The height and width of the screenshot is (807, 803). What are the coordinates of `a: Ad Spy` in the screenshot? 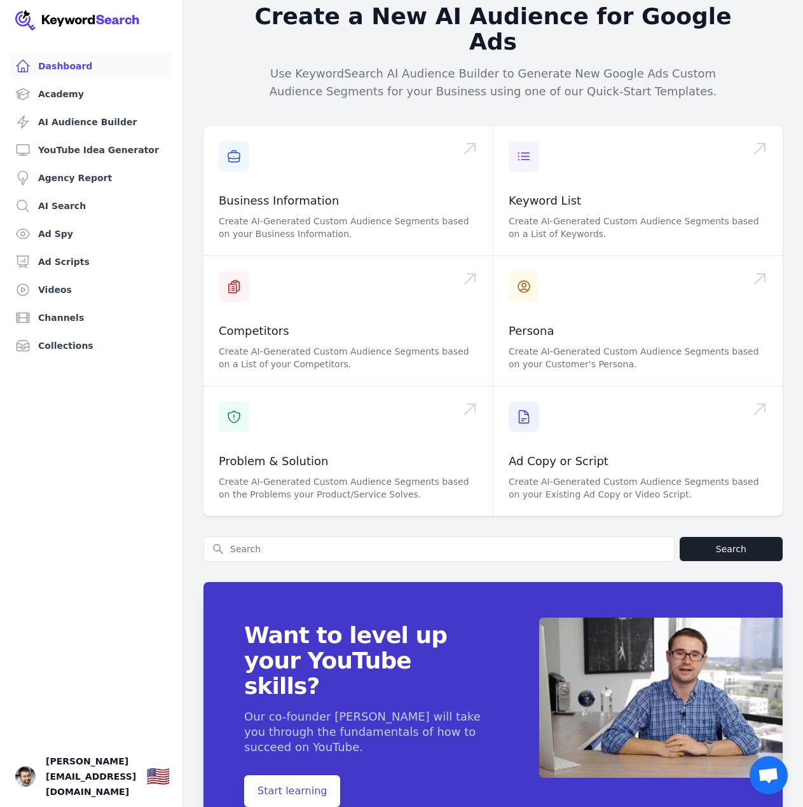 It's located at (91, 234).